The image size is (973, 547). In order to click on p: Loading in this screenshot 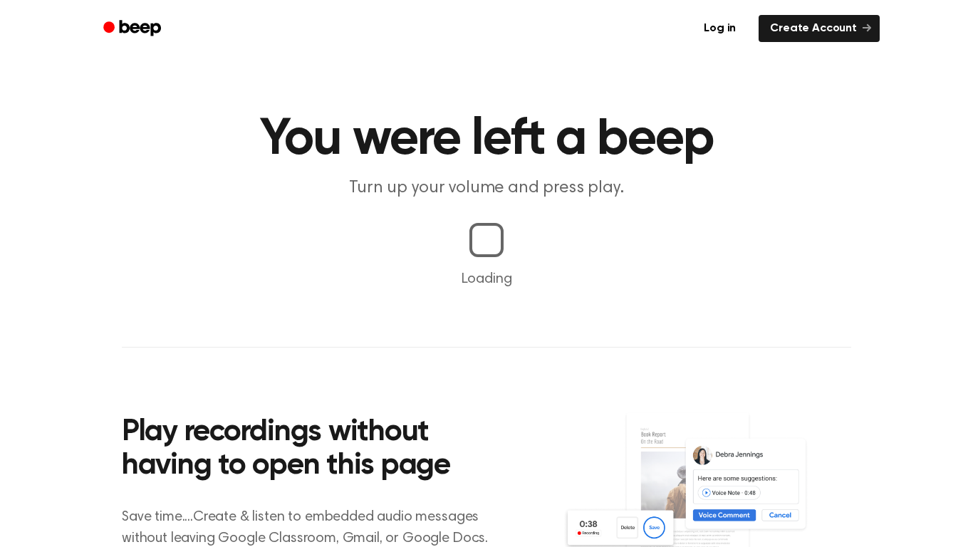, I will do `click(486, 279)`.